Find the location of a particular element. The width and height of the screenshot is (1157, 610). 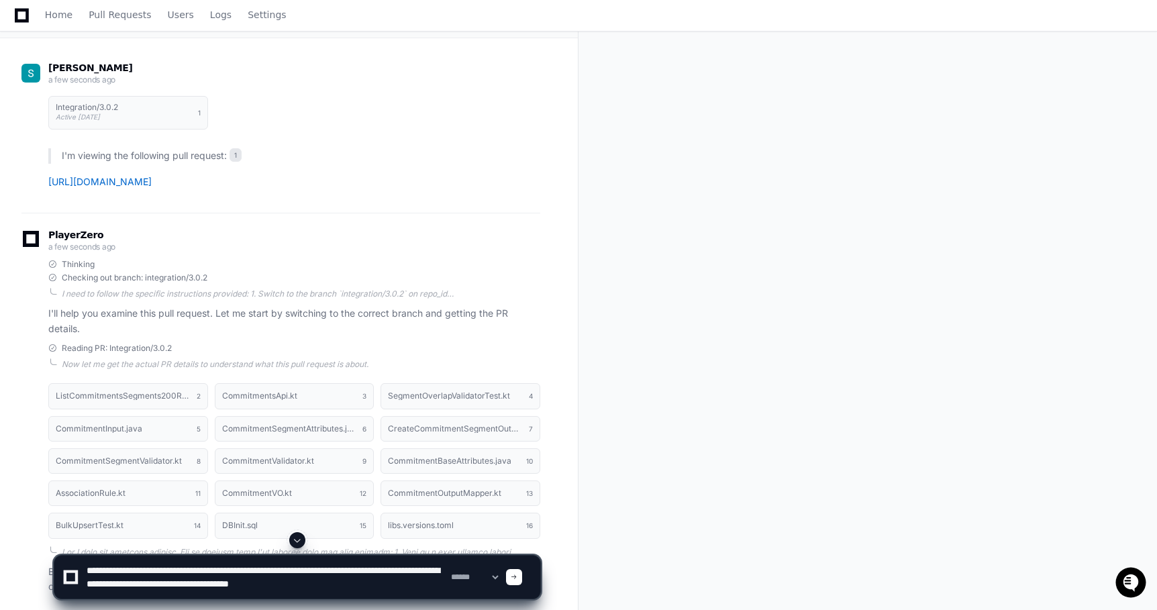

div: Start new chat is located at coordinates (133, 107).